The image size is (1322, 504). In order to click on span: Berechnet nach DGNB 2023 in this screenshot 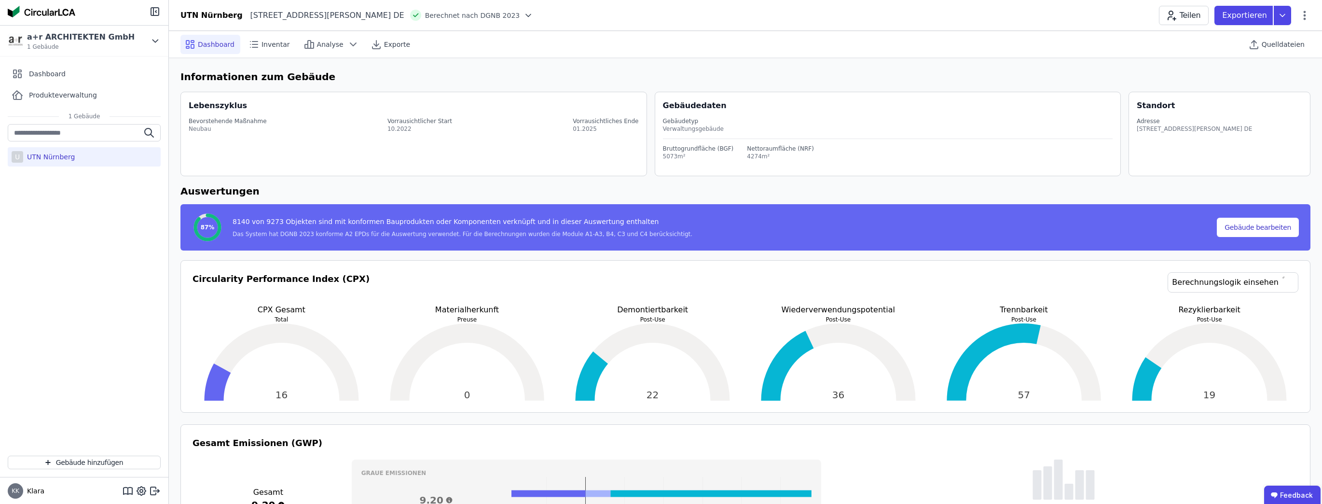, I will do `click(472, 15)`.